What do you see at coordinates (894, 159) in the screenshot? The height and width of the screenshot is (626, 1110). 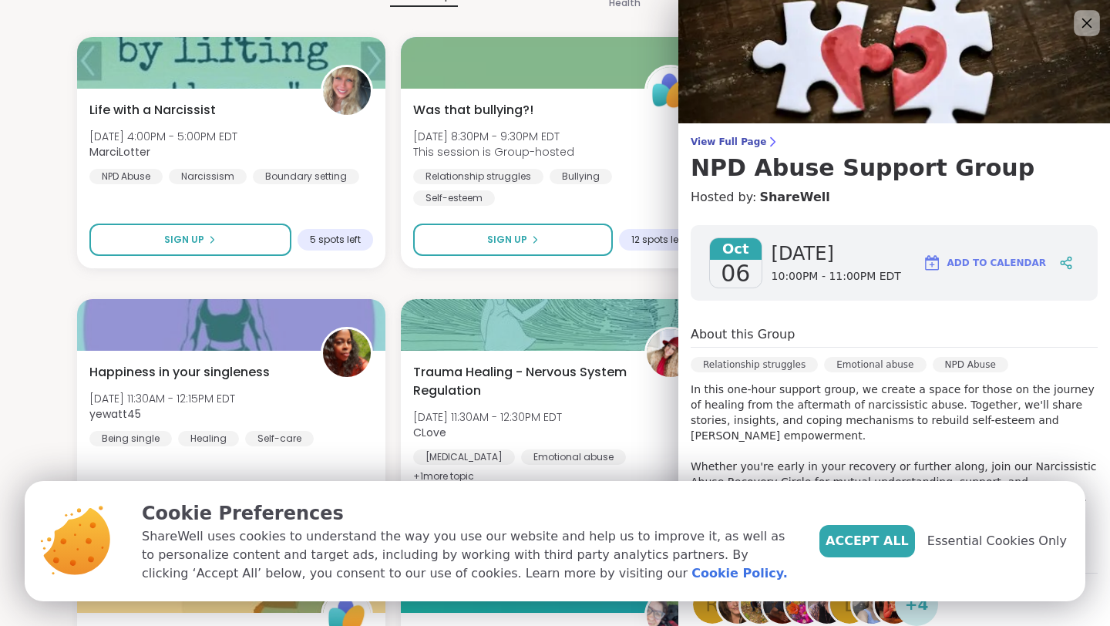 I see `a: View Full PageNPD Abuse Support Group` at bounding box center [894, 159].